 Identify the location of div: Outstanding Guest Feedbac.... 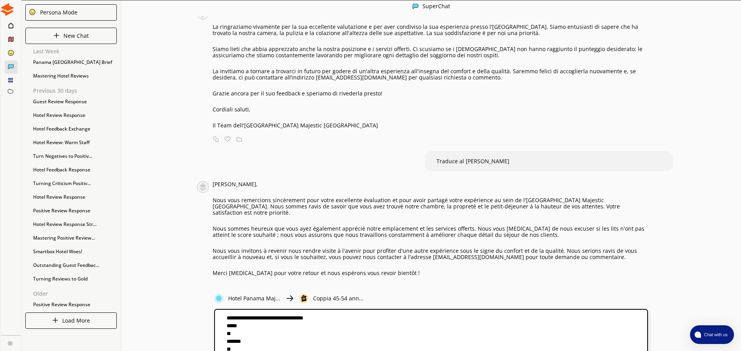
(75, 265).